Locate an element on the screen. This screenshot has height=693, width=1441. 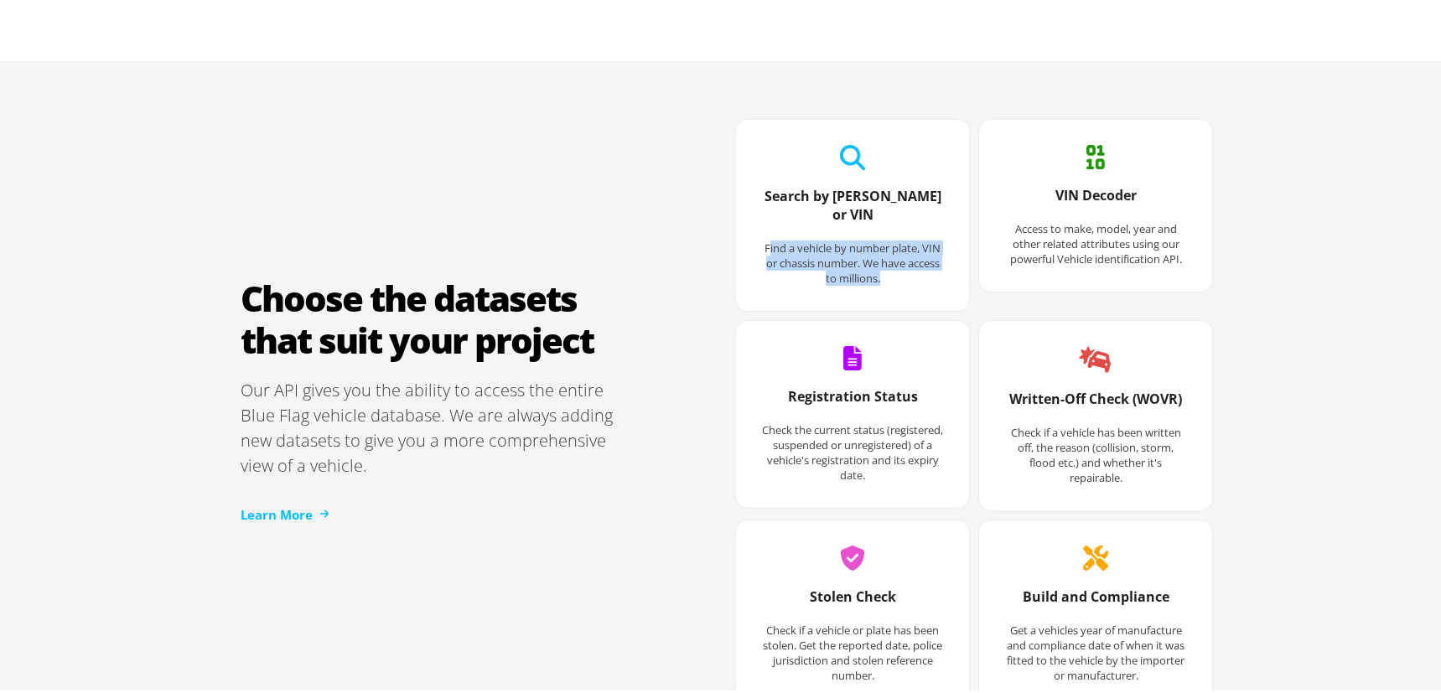
h3: Build and Compliance is located at coordinates (1096, 602).